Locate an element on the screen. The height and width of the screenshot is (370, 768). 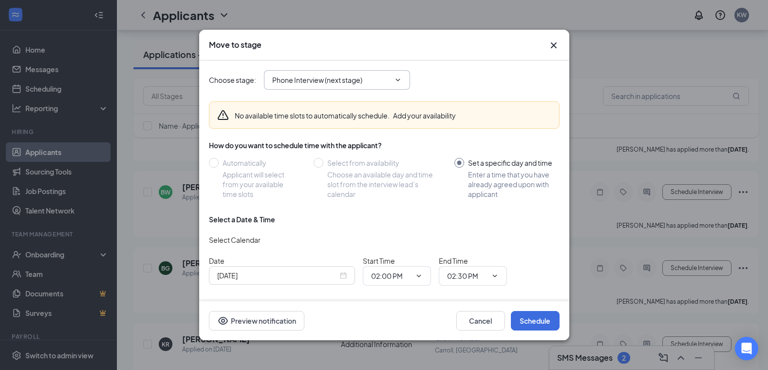
svg: Eye is located at coordinates (223, 321).